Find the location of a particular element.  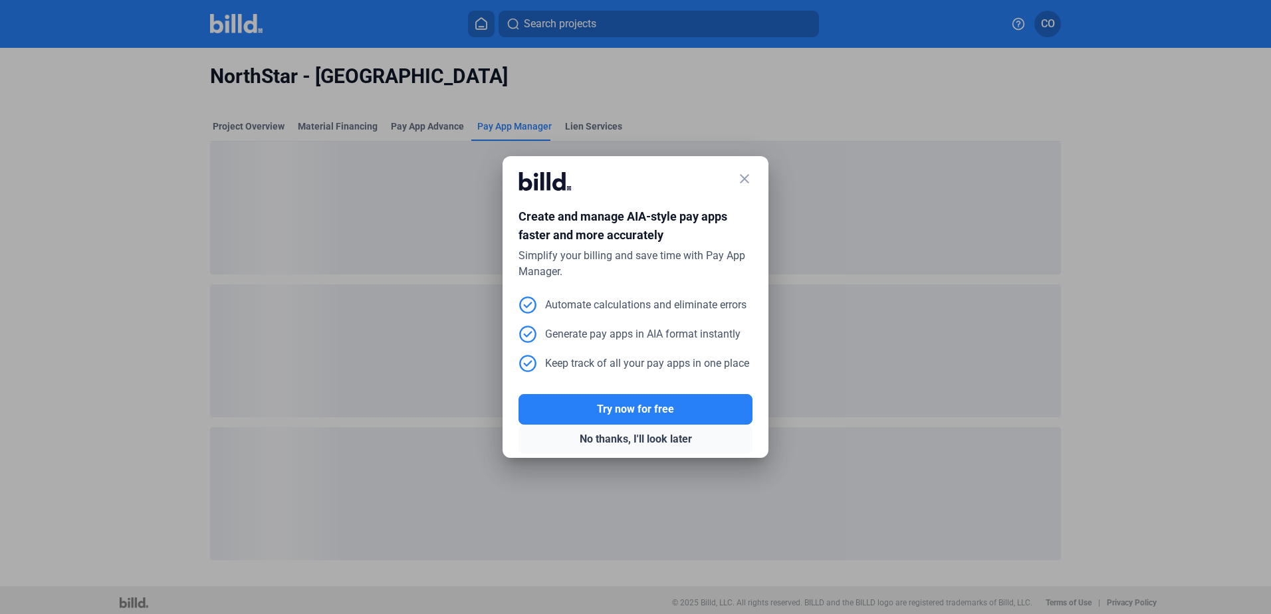

div: Automate calculations and eliminate errors is located at coordinates (632, 305).